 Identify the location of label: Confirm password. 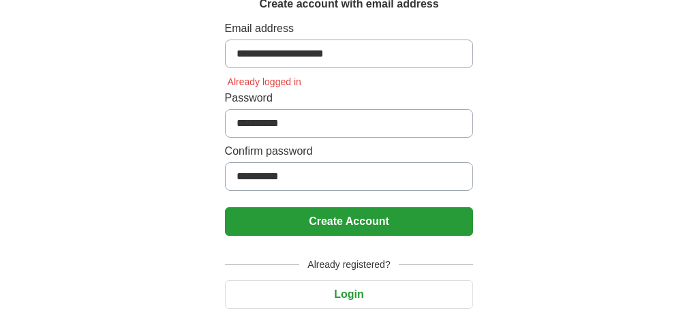
(349, 151).